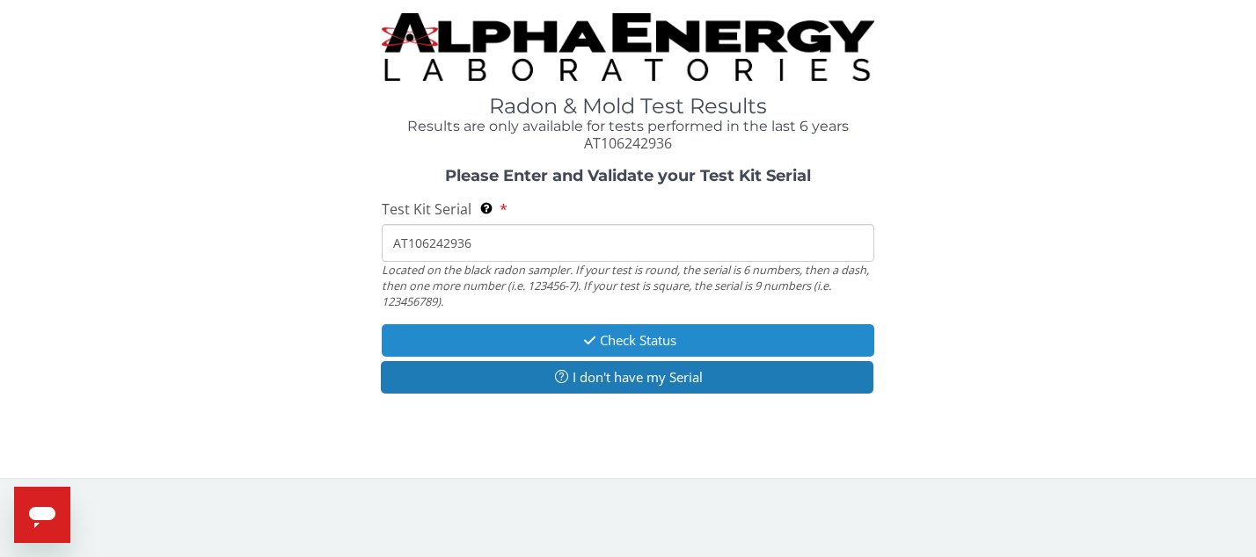 Image resolution: width=1256 pixels, height=557 pixels. Describe the element at coordinates (628, 176) in the screenshot. I see `strong: Please Enter and Validate your Test Kit Serial` at that location.